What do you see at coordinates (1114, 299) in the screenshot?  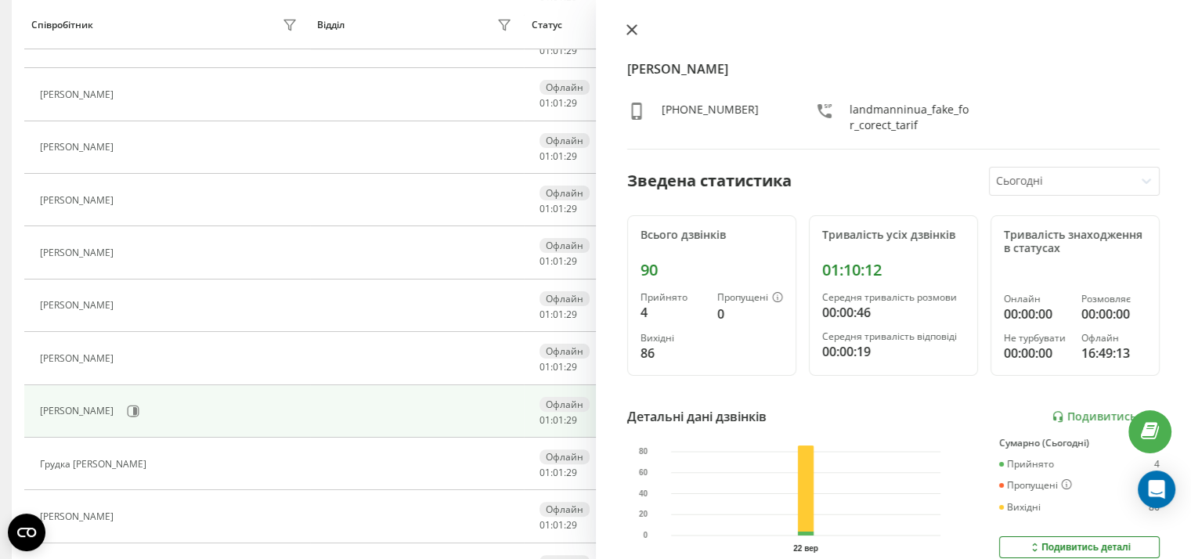 I see `div: Розмовляє` at bounding box center [1114, 299].